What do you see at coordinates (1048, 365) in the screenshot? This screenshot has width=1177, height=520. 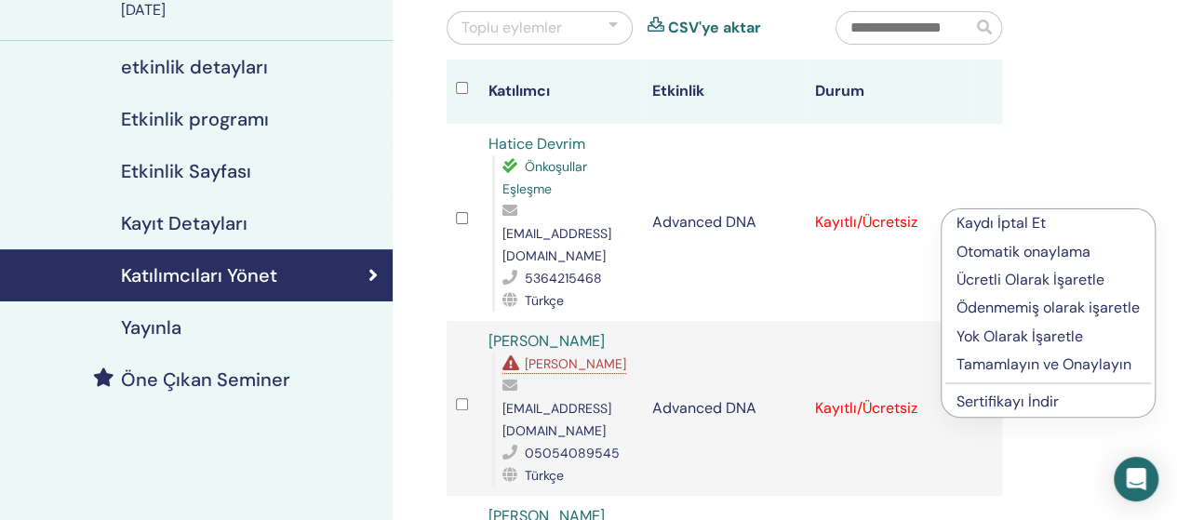 I see `p: Tamamlayın ve Onaylayın` at bounding box center [1048, 365].